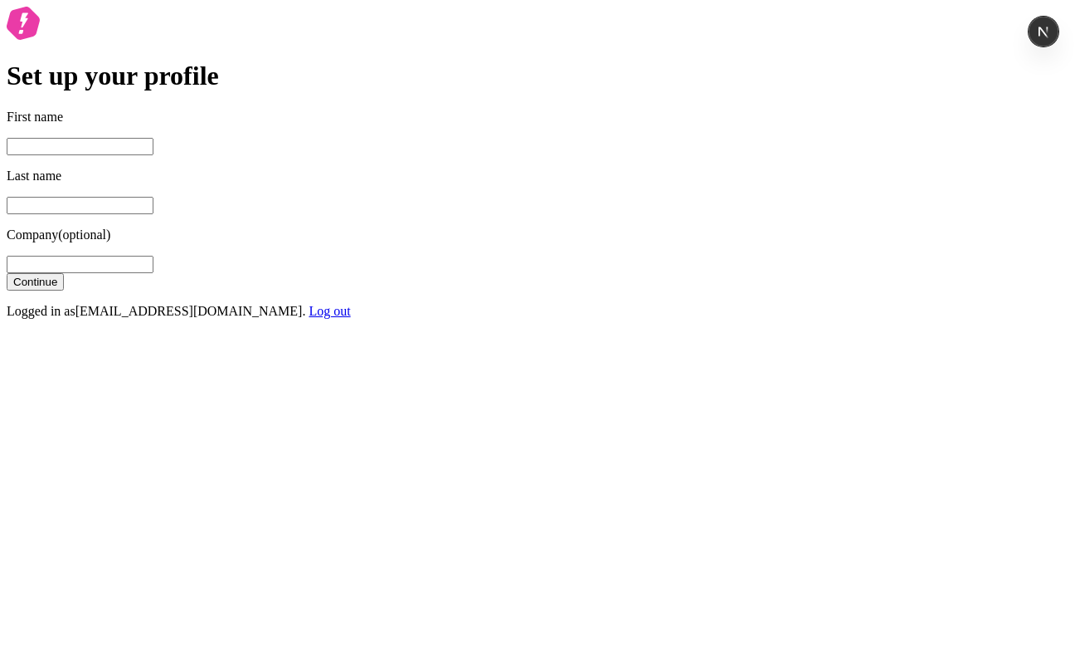 Image resolution: width=1075 pixels, height=651 pixels. I want to click on a: Log out, so click(329, 310).